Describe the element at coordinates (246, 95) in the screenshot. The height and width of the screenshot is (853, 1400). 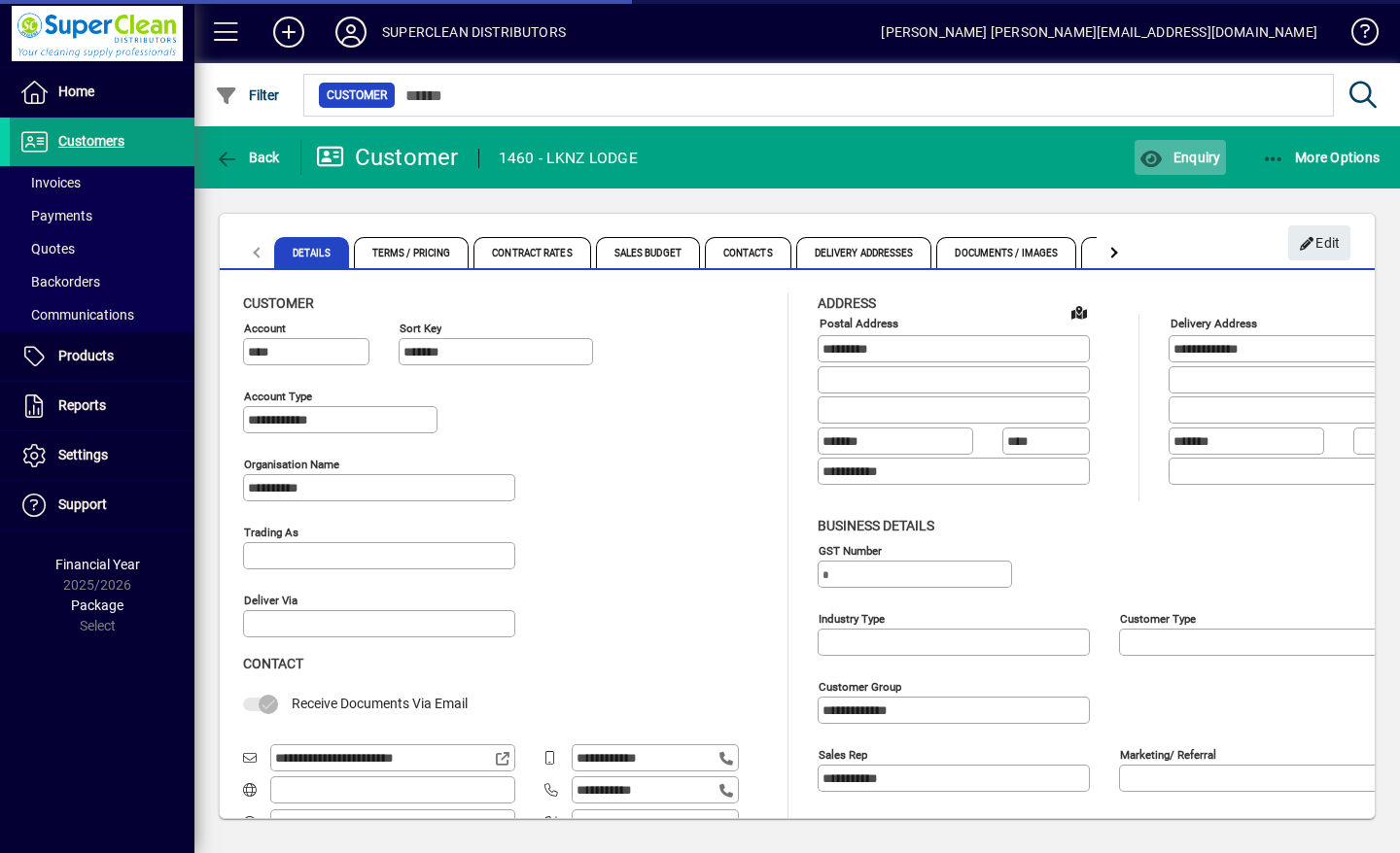
I see `button: Filter` at that location.